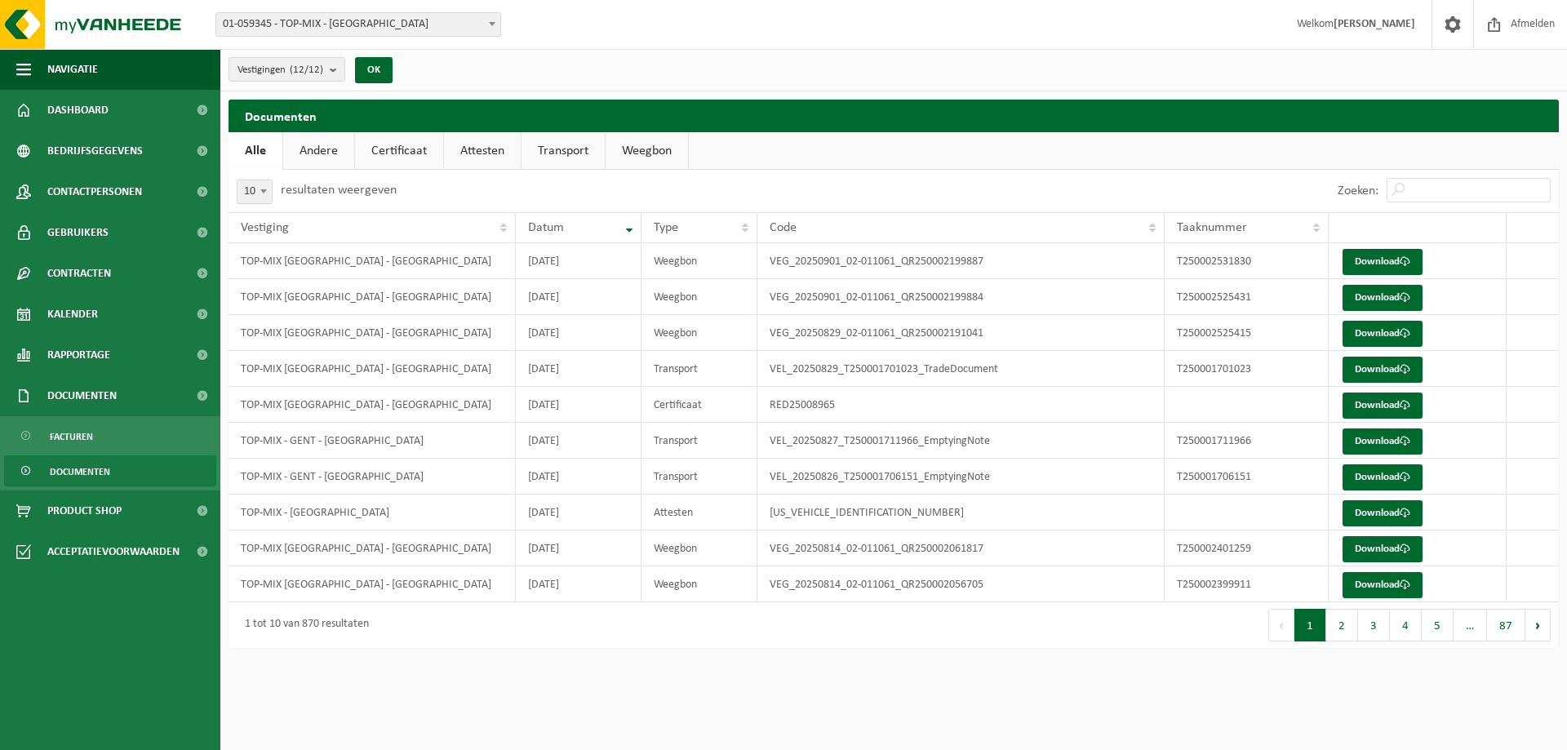 The image size is (1567, 750). What do you see at coordinates (1212, 228) in the screenshot?
I see `span: Taaknummer` at bounding box center [1212, 228].